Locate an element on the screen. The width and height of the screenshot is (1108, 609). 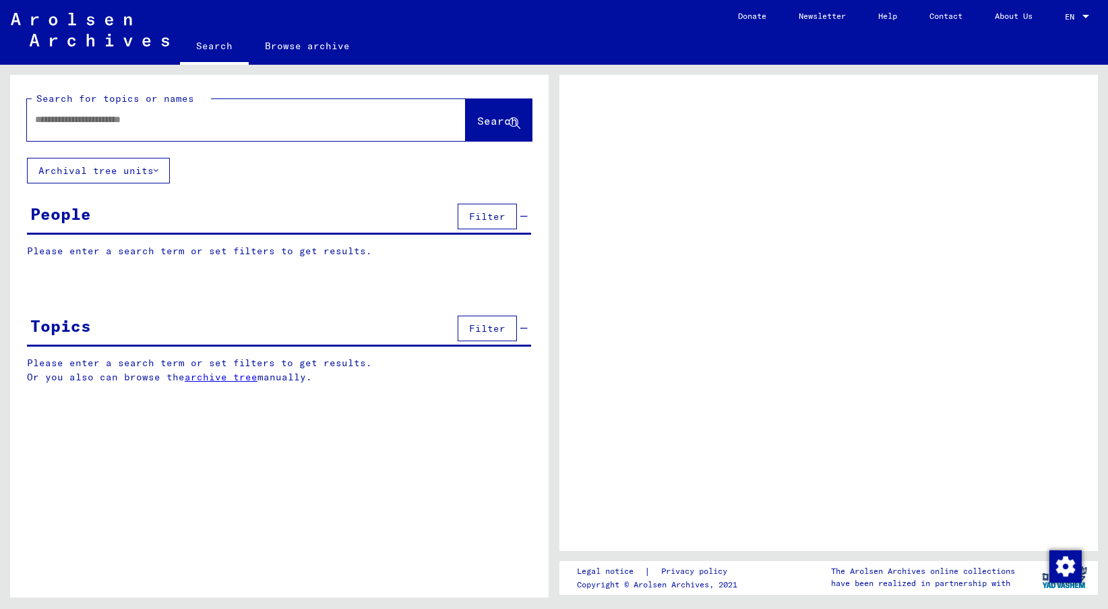
a: archive tree is located at coordinates (221, 377).